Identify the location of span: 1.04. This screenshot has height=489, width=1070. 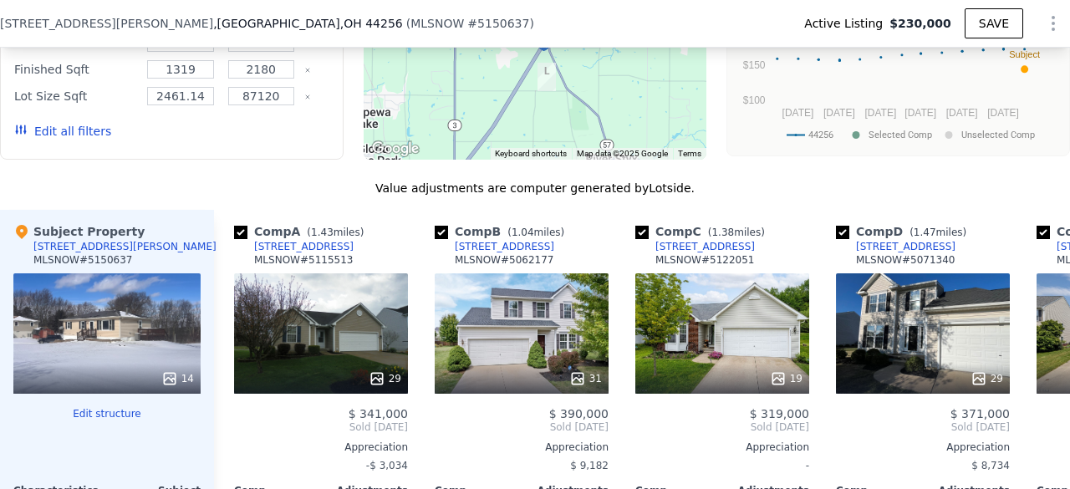
(523, 232).